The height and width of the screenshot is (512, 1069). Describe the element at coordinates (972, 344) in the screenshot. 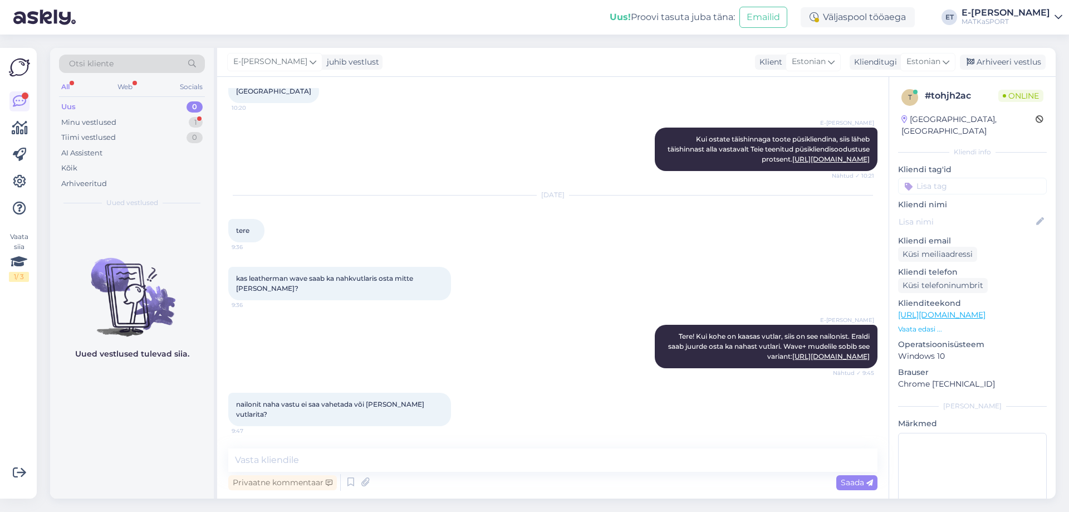

I see `p: Operatsioonisüsteem` at that location.